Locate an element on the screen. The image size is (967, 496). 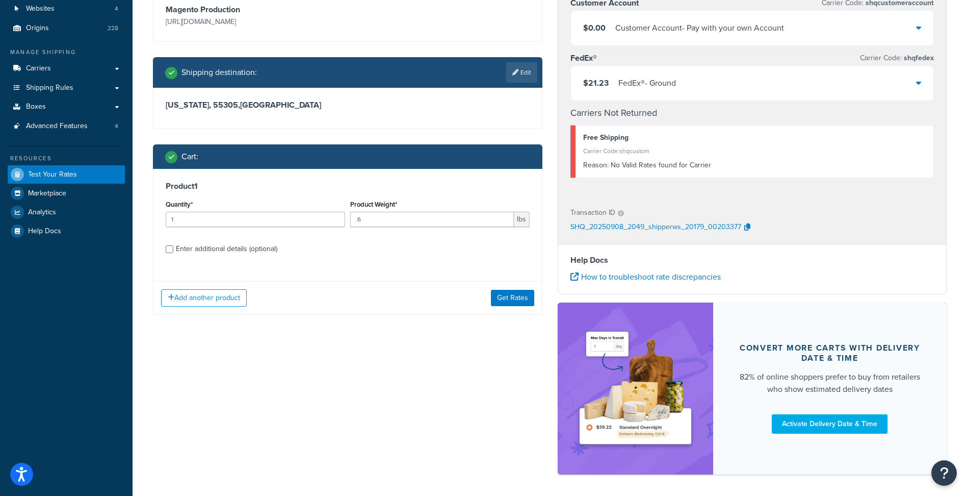
a: How to troubleshoot rate discrepancies is located at coordinates (646, 276).